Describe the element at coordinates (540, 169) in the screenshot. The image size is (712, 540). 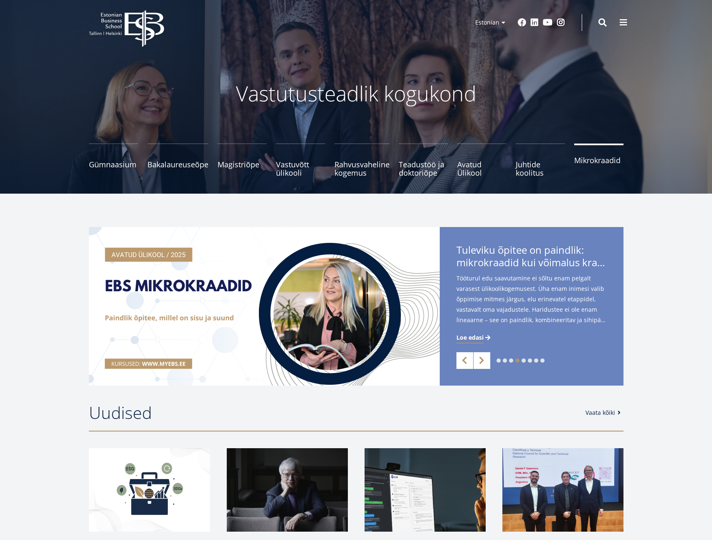
I see `span: Juhtide koolitus` at that location.